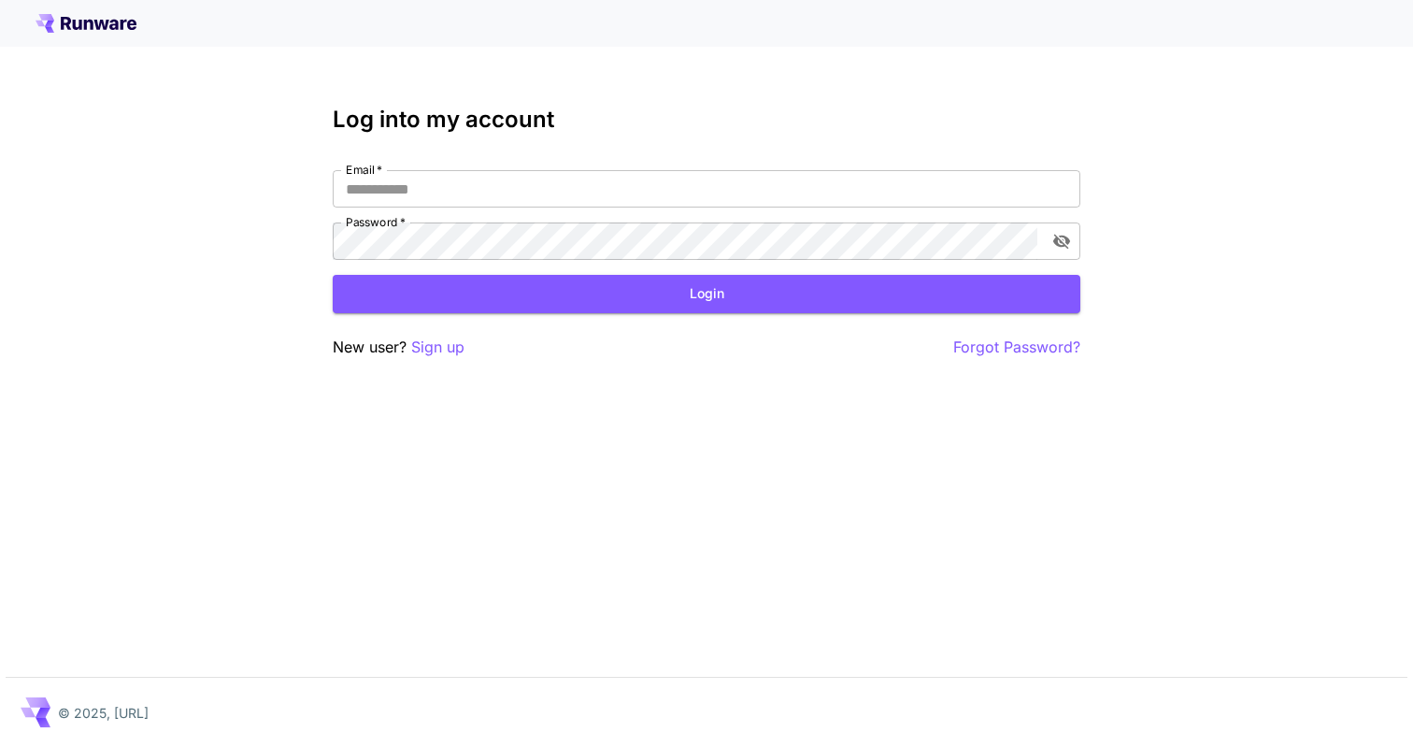 This screenshot has width=1413, height=747. What do you see at coordinates (1062, 241) in the screenshot?
I see `button: toggle password visibility` at bounding box center [1062, 241].